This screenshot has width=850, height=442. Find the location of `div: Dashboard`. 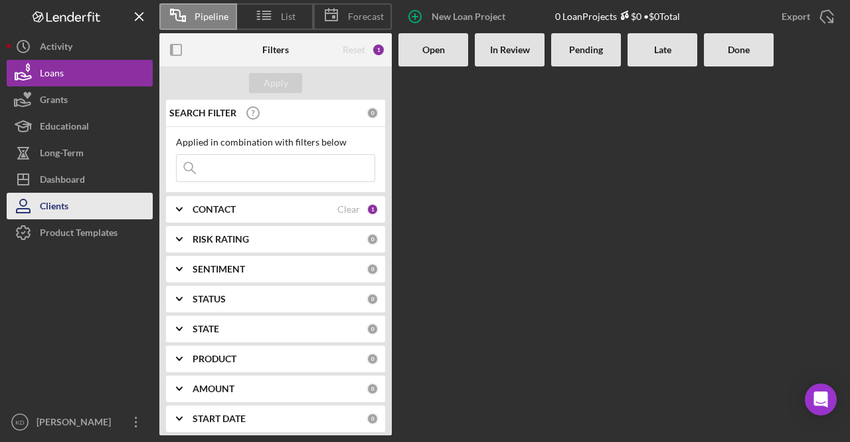

div: Dashboard is located at coordinates (62, 181).